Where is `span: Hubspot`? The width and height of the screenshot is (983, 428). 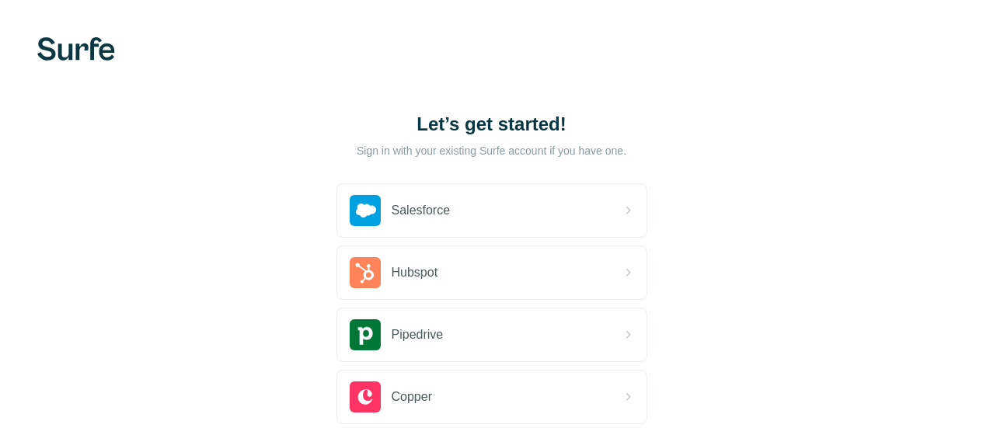 span: Hubspot is located at coordinates (415, 273).